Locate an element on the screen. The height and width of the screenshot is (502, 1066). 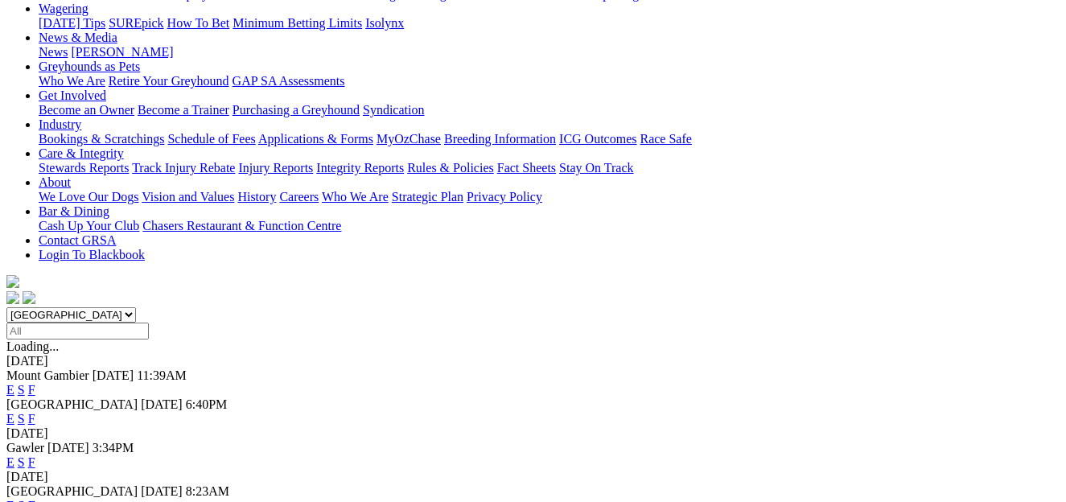
a: Contact GRSA is located at coordinates (77, 240).